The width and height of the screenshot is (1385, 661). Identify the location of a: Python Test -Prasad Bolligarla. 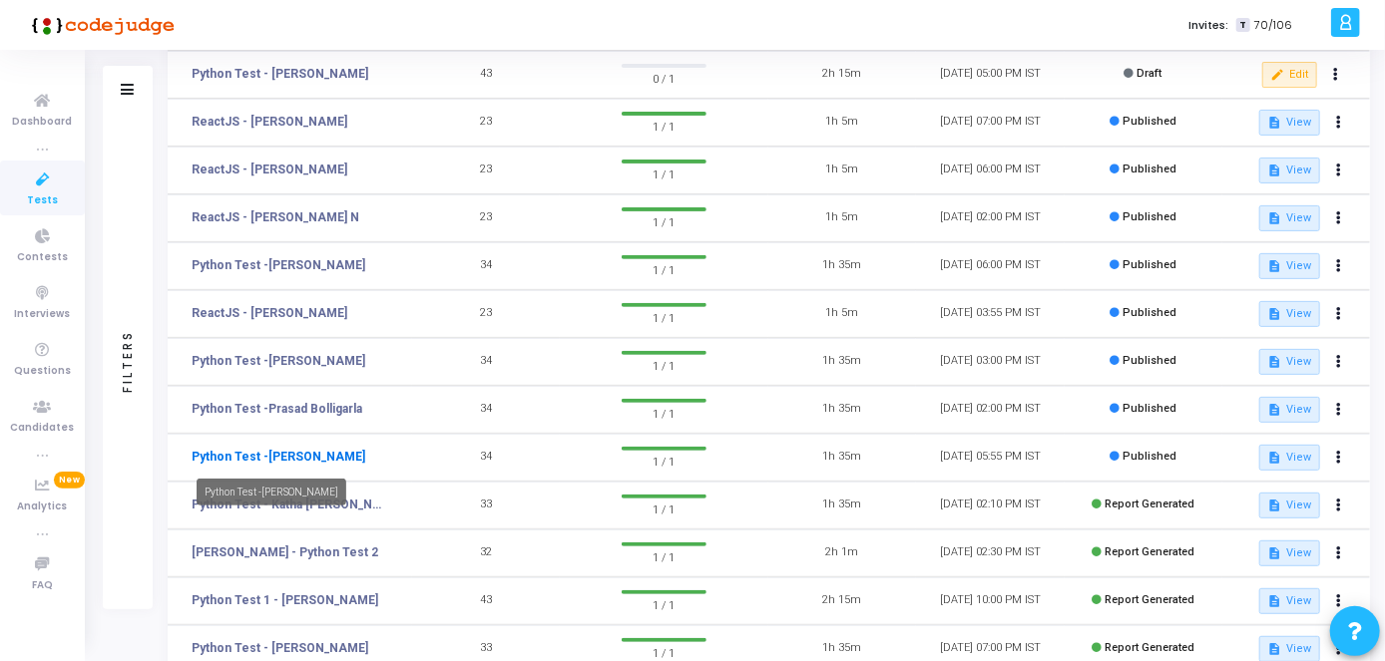
(276, 409).